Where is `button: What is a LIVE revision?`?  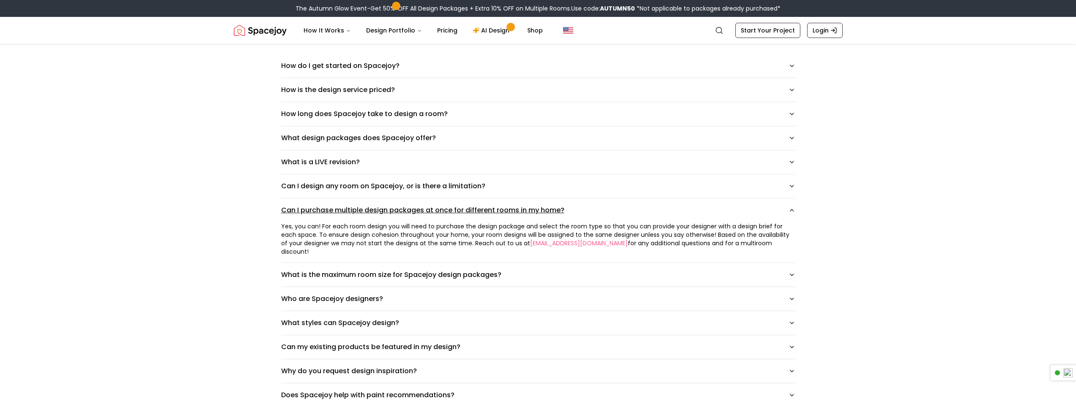
button: What is a LIVE revision? is located at coordinates (538, 162).